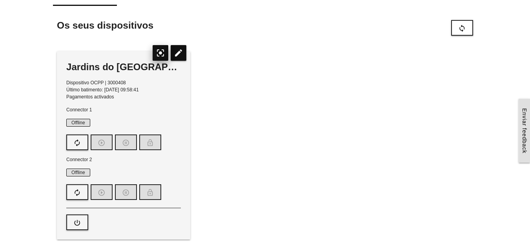  I want to click on span: Dispositivo OCPP | 3000408, so click(96, 83).